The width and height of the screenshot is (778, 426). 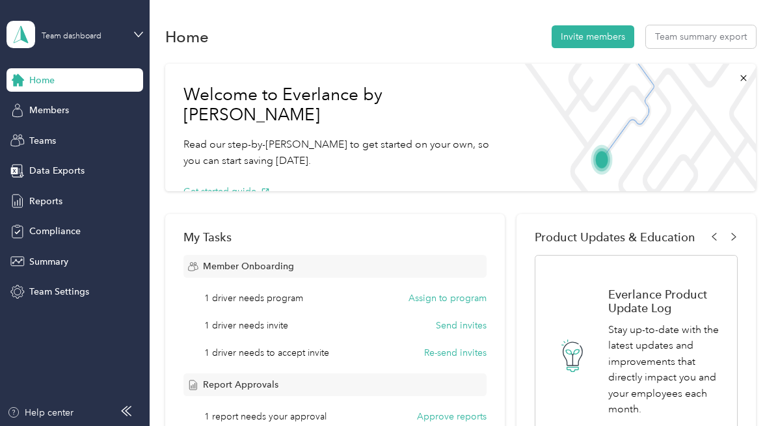 I want to click on span: Data Exports, so click(x=57, y=170).